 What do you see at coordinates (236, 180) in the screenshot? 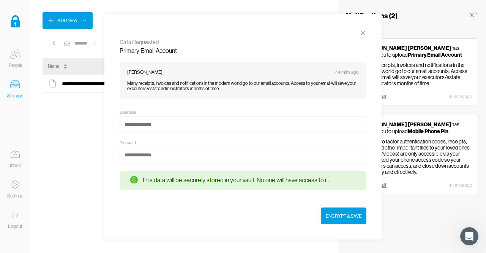
I see `div: This data will be securely stored in your vault. No one will have access to it.` at bounding box center [236, 180].